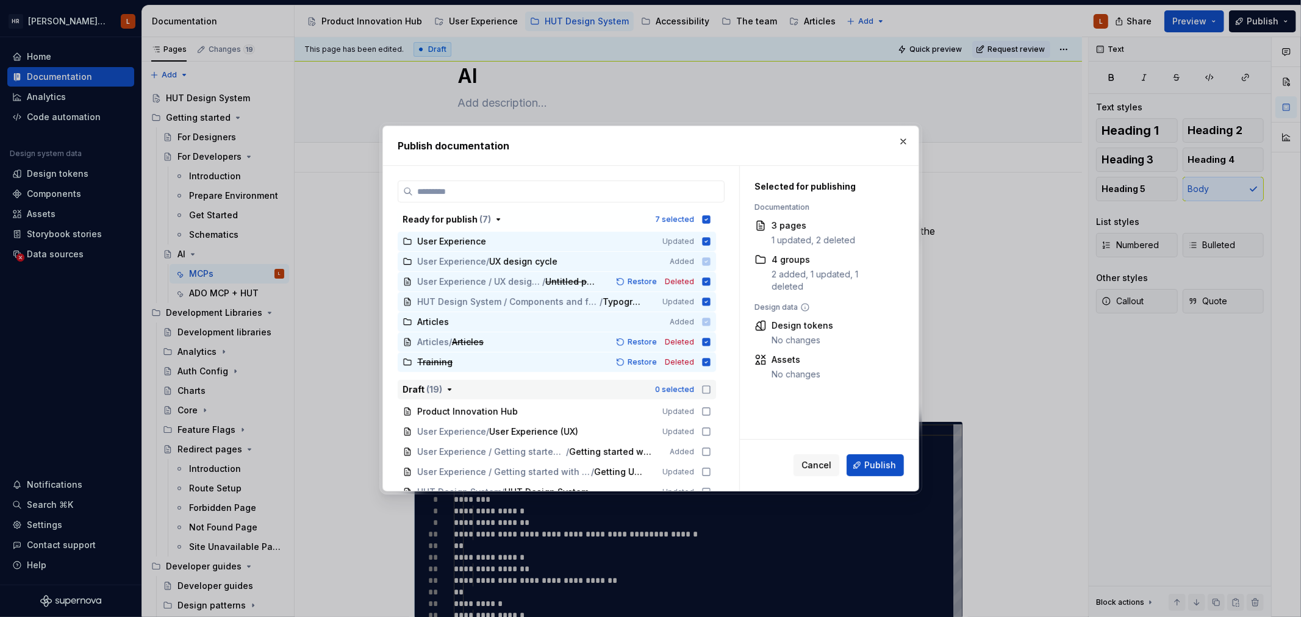 The height and width of the screenshot is (617, 1301). I want to click on span: Cancel, so click(816, 465).